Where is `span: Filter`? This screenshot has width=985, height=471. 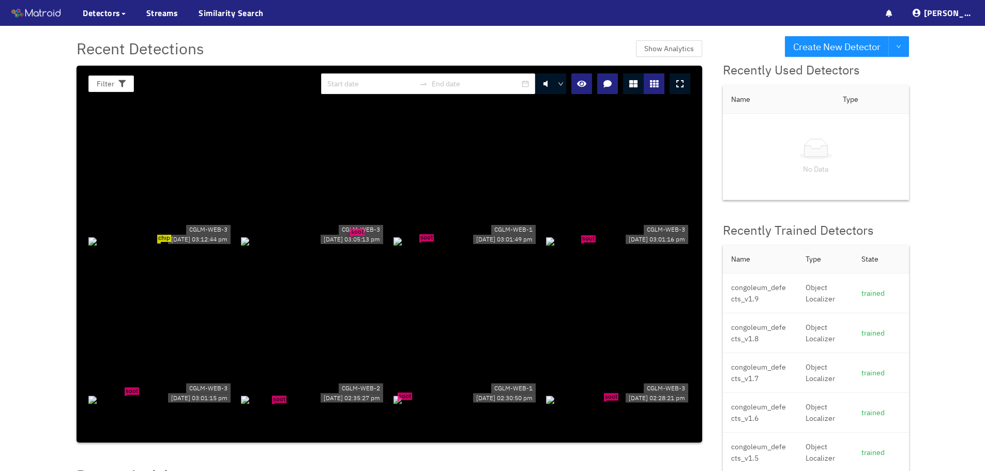
span: Filter is located at coordinates (105, 84).